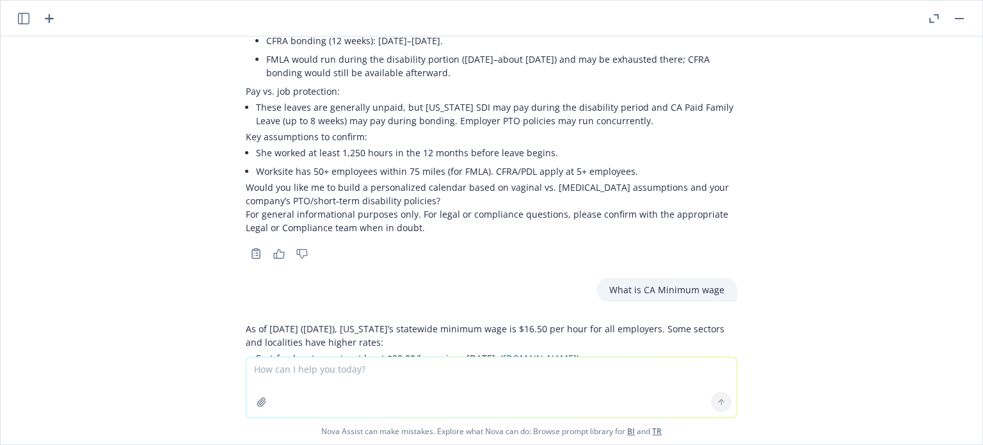 Image resolution: width=983 pixels, height=445 pixels. What do you see at coordinates (496, 152) in the screenshot?
I see `li: She worked at least 1,250 hours in the 12 months before leave begins.` at bounding box center [496, 152].